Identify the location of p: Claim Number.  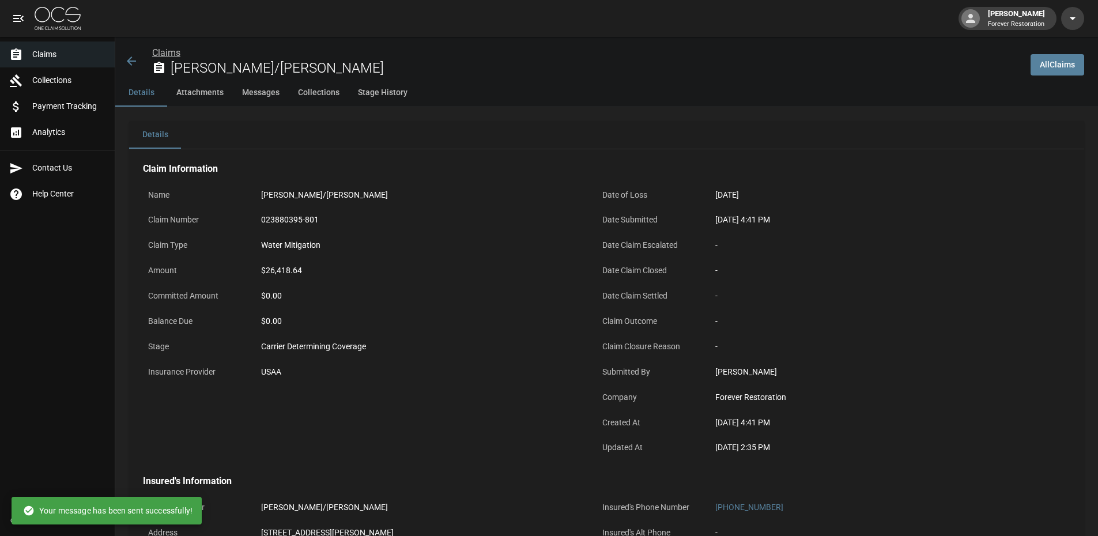
(195, 220).